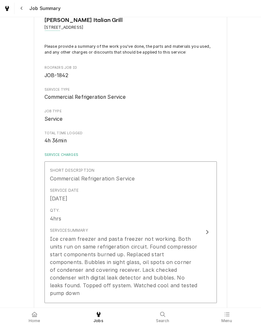 The image size is (261, 326). Describe the element at coordinates (54, 119) in the screenshot. I see `span: Service` at that location.